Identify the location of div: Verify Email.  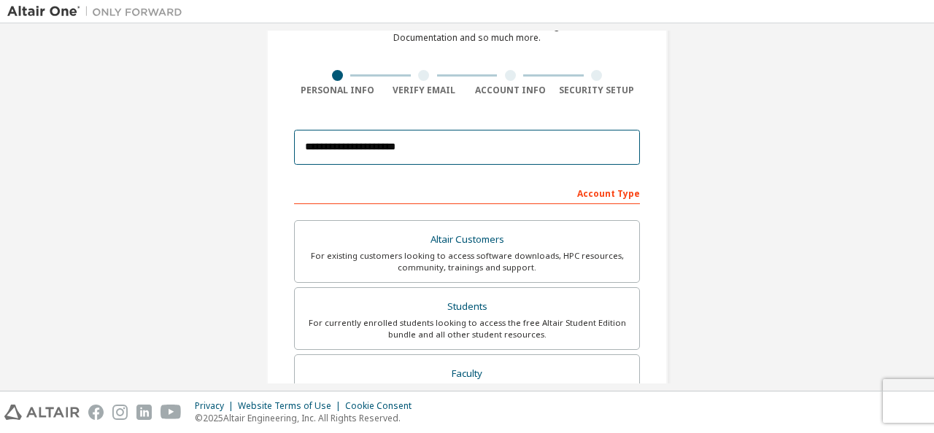
(424, 90).